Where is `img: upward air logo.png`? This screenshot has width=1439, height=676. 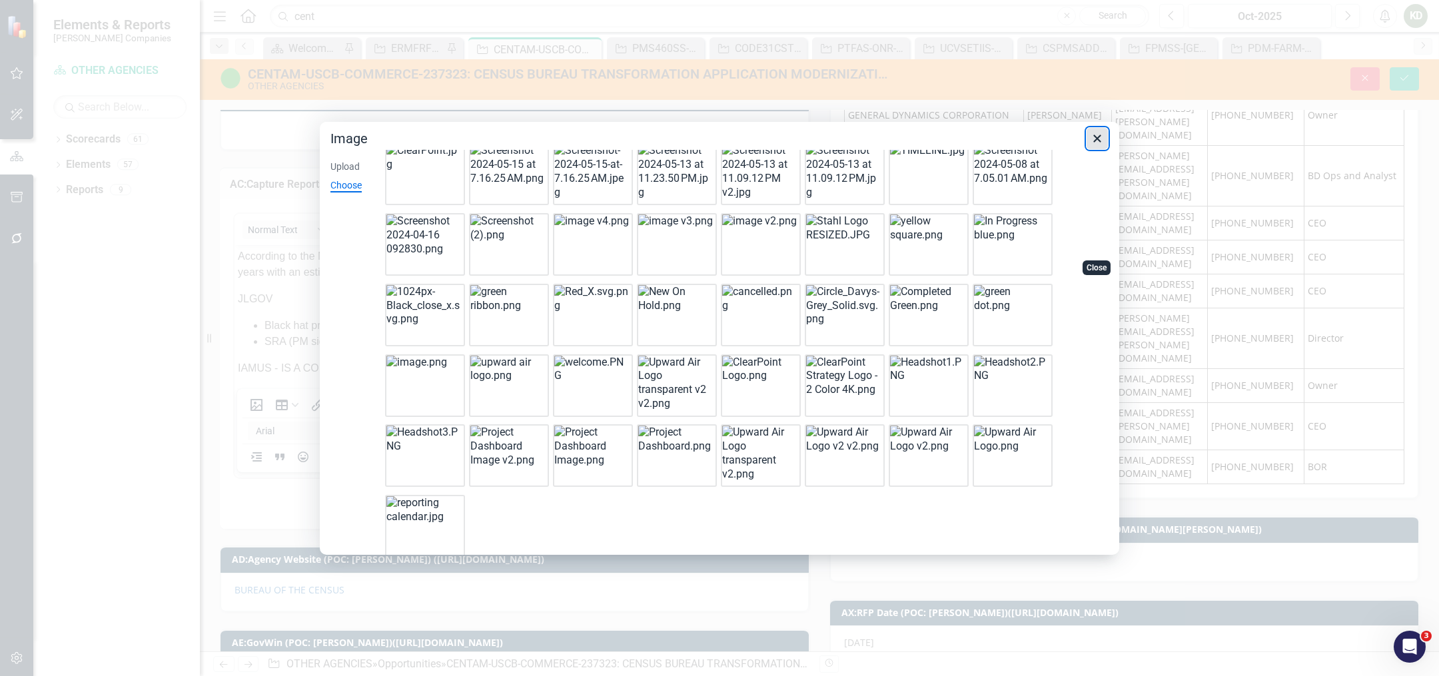
img: upward air logo.png is located at coordinates (508, 370).